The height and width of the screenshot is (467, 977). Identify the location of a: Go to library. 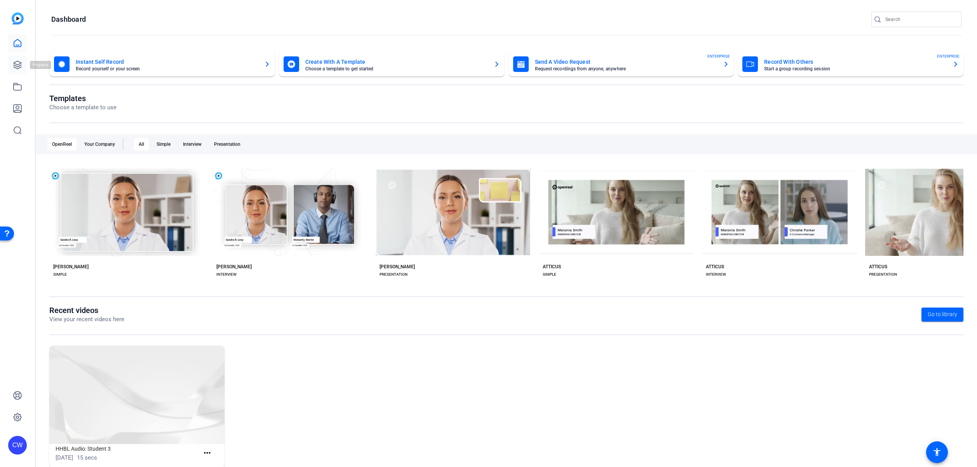
(943, 314).